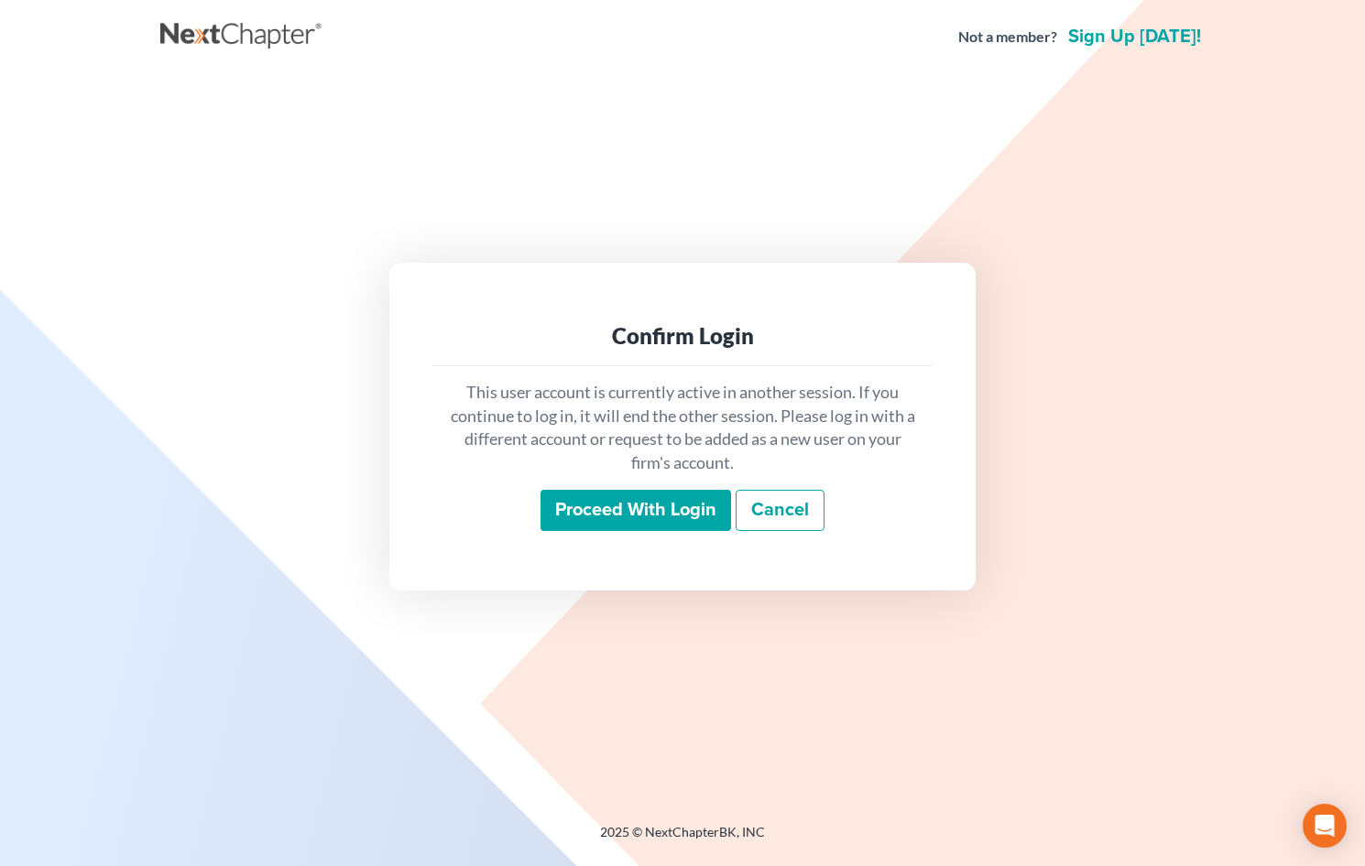 Image resolution: width=1365 pixels, height=866 pixels. I want to click on a: Cancel, so click(779, 511).